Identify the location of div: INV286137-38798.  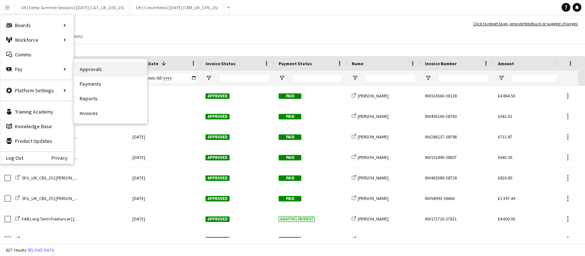
(457, 136).